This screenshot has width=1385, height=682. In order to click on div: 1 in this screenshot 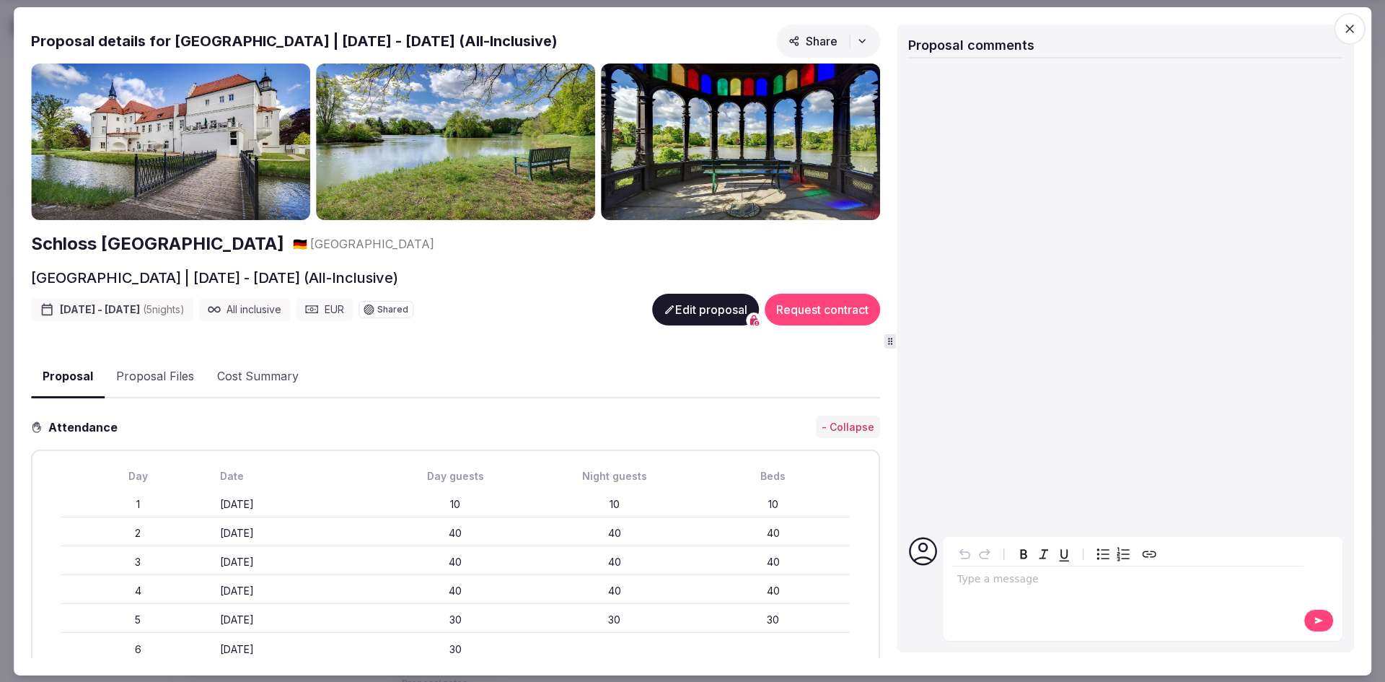, I will do `click(138, 504)`.